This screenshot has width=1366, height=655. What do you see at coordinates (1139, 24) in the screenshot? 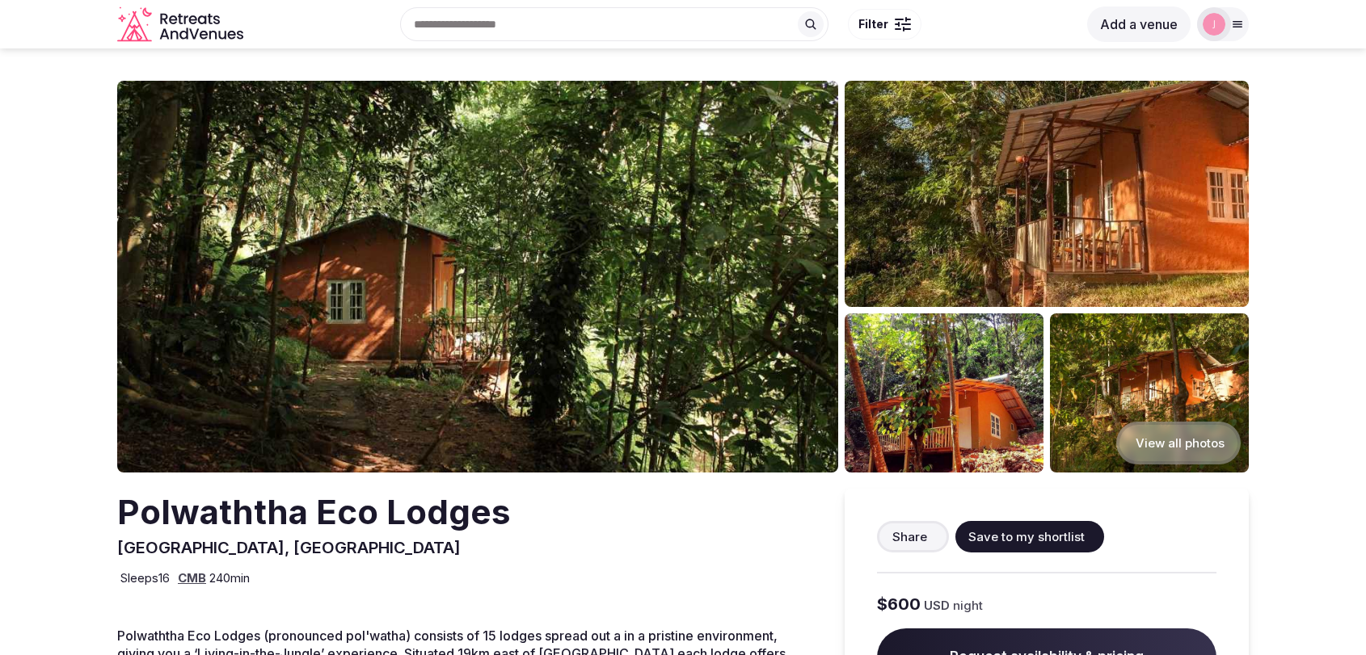
I see `a: Add a venue` at bounding box center [1139, 24].